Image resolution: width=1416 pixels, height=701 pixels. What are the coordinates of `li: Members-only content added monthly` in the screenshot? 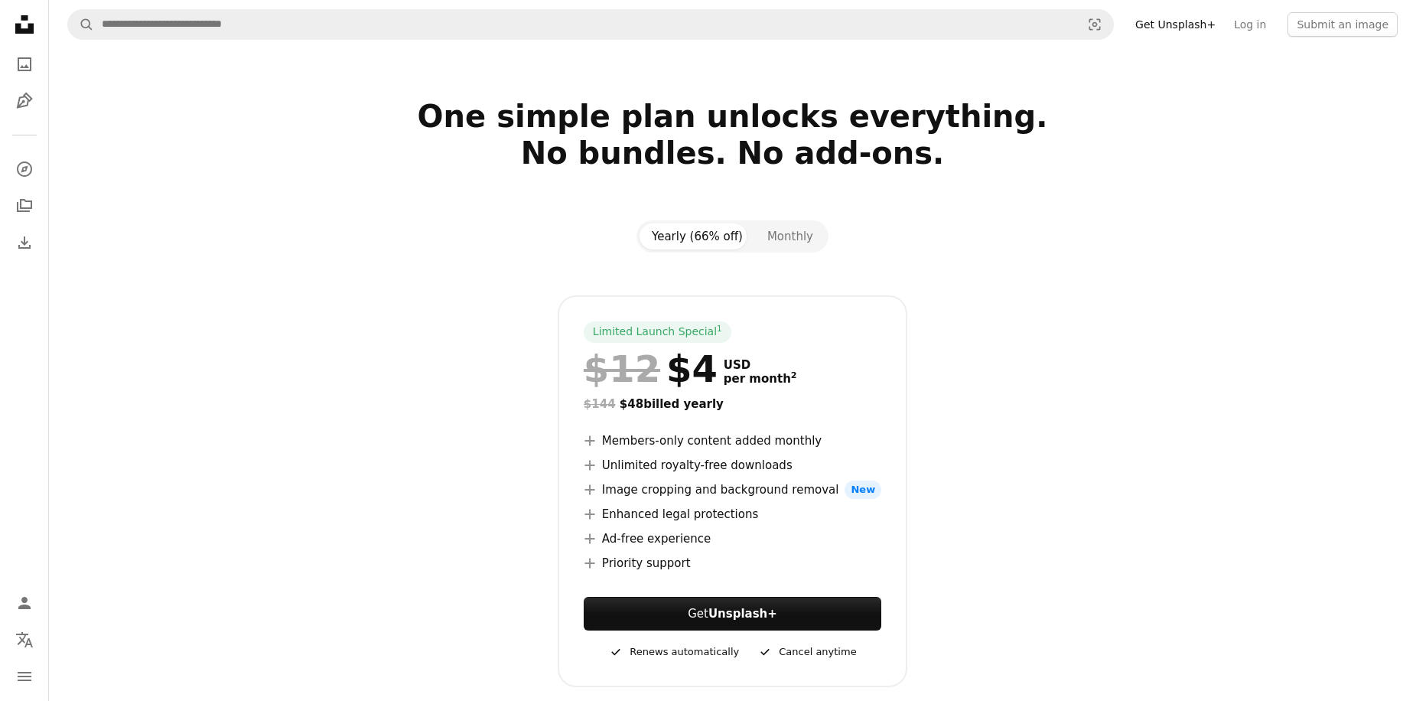 It's located at (732, 441).